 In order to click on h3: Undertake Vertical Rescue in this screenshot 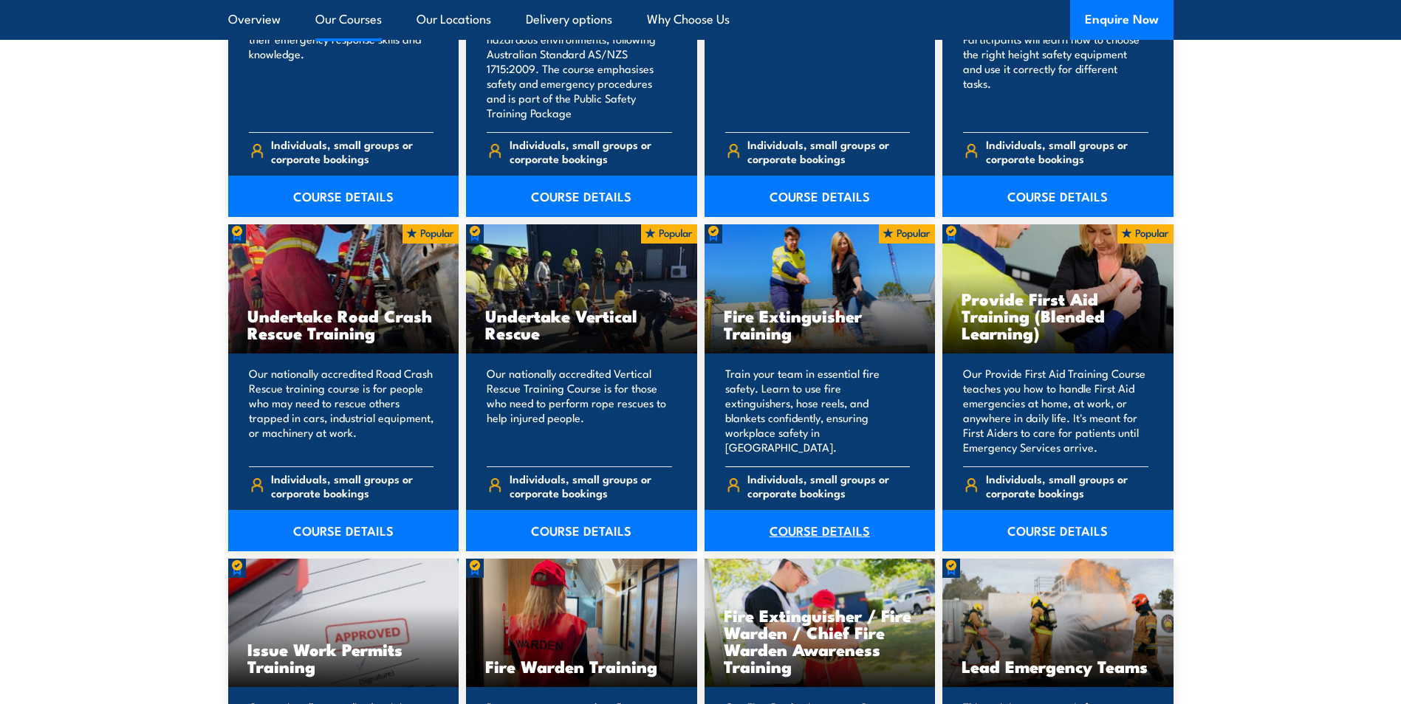, I will do `click(581, 324)`.